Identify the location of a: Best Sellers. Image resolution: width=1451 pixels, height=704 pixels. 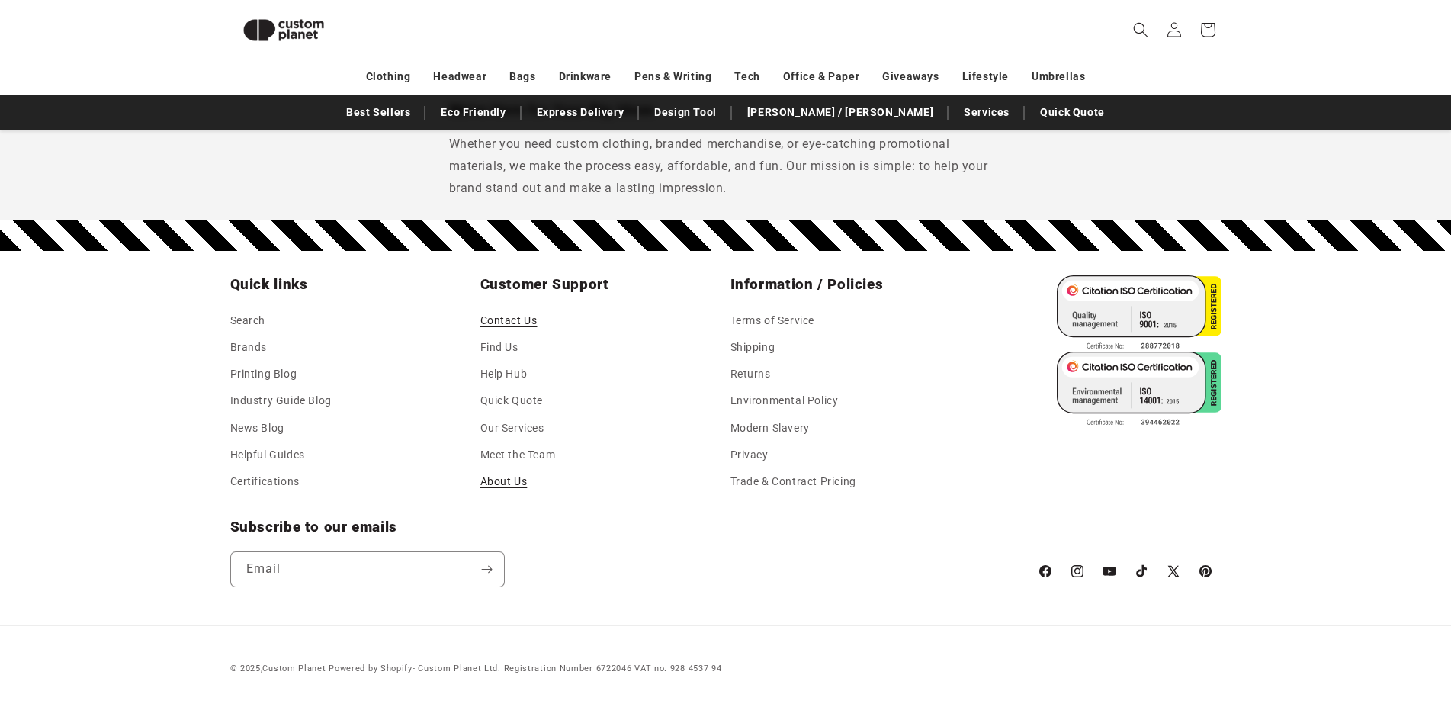
(378, 112).